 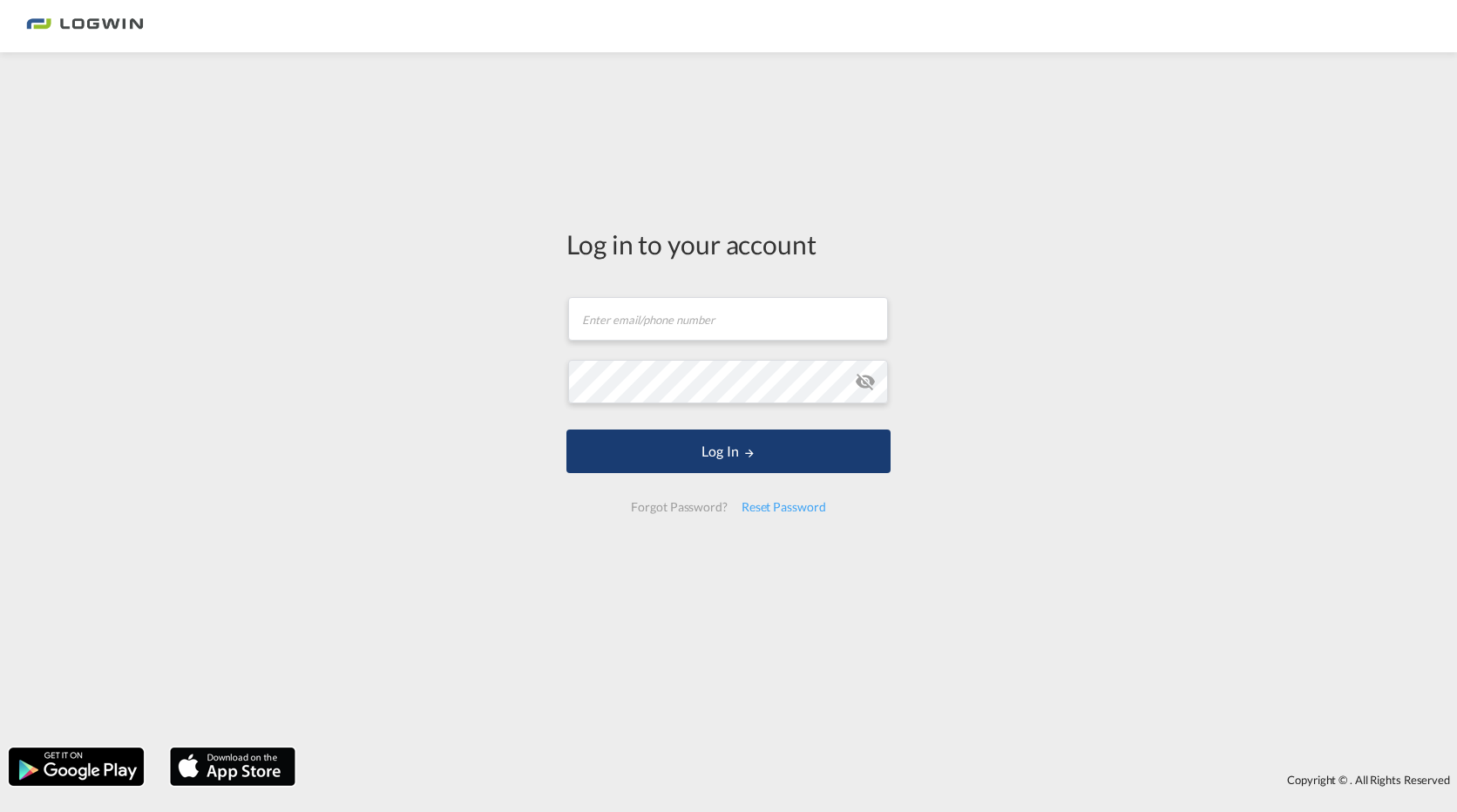 What do you see at coordinates (85, 26) in the screenshot?
I see `img: bc73a0e0d8c111efacd525e4c8ad7d32.png` at bounding box center [85, 26].